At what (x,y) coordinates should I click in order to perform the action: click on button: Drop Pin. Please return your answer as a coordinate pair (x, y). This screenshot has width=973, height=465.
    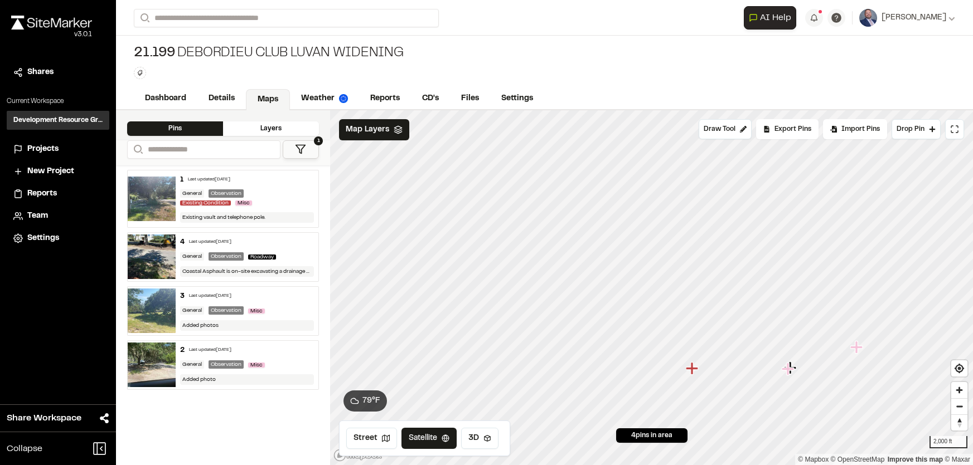
    Looking at the image, I should click on (916, 129).